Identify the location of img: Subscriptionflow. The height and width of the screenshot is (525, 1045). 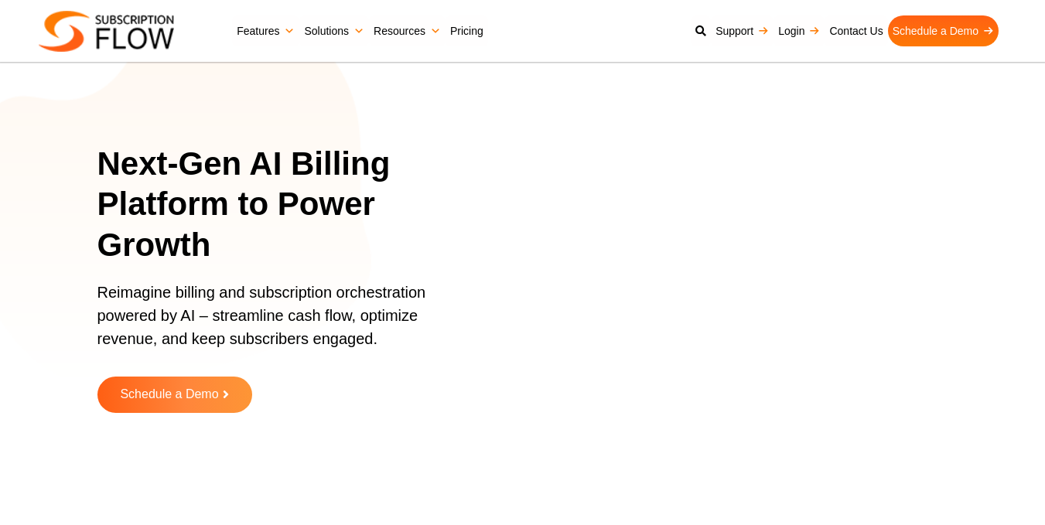
(106, 31).